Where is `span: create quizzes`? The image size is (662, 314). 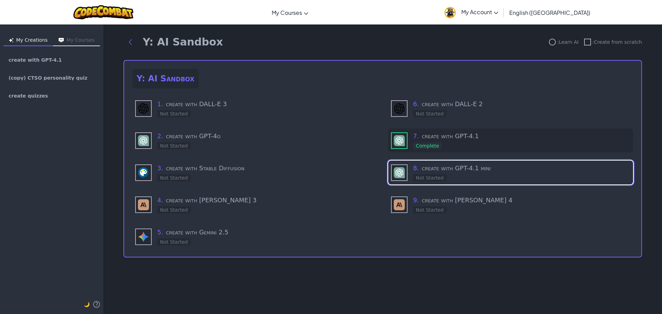
span: create quizzes is located at coordinates (28, 96).